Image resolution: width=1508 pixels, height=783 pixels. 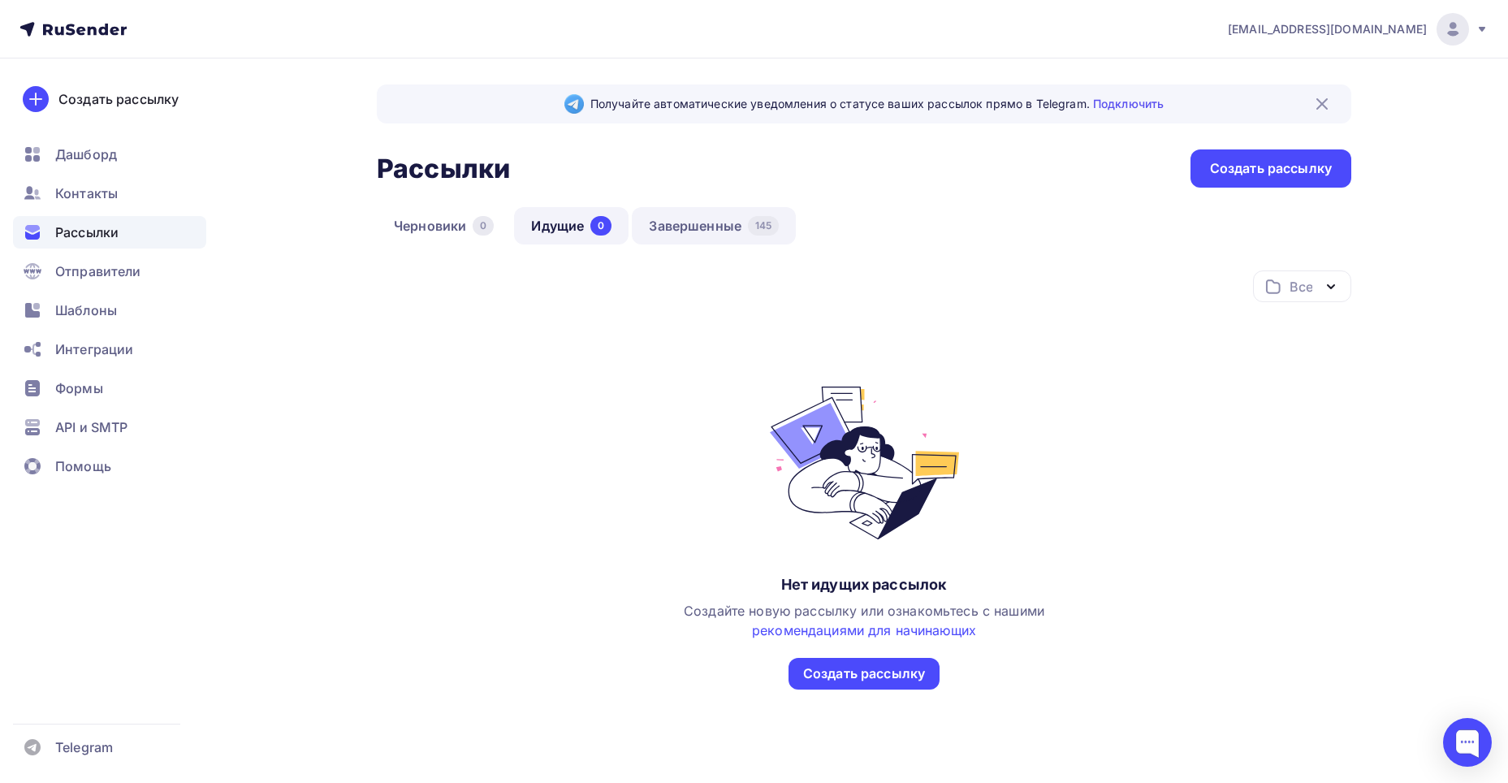 What do you see at coordinates (443, 226) in the screenshot?
I see `a: Черновики0` at bounding box center [443, 226].